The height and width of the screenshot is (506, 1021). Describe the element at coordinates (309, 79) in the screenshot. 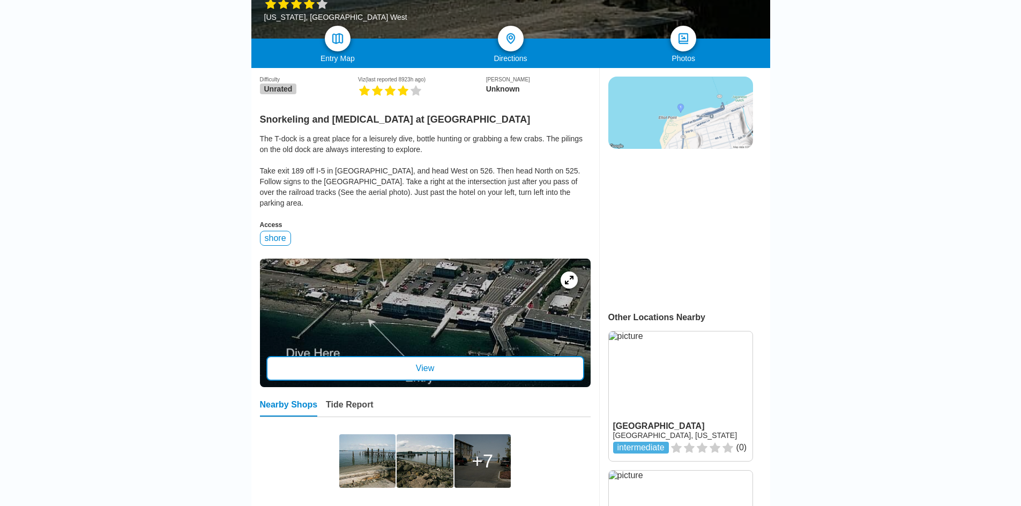

I see `div: Difficulty` at that location.